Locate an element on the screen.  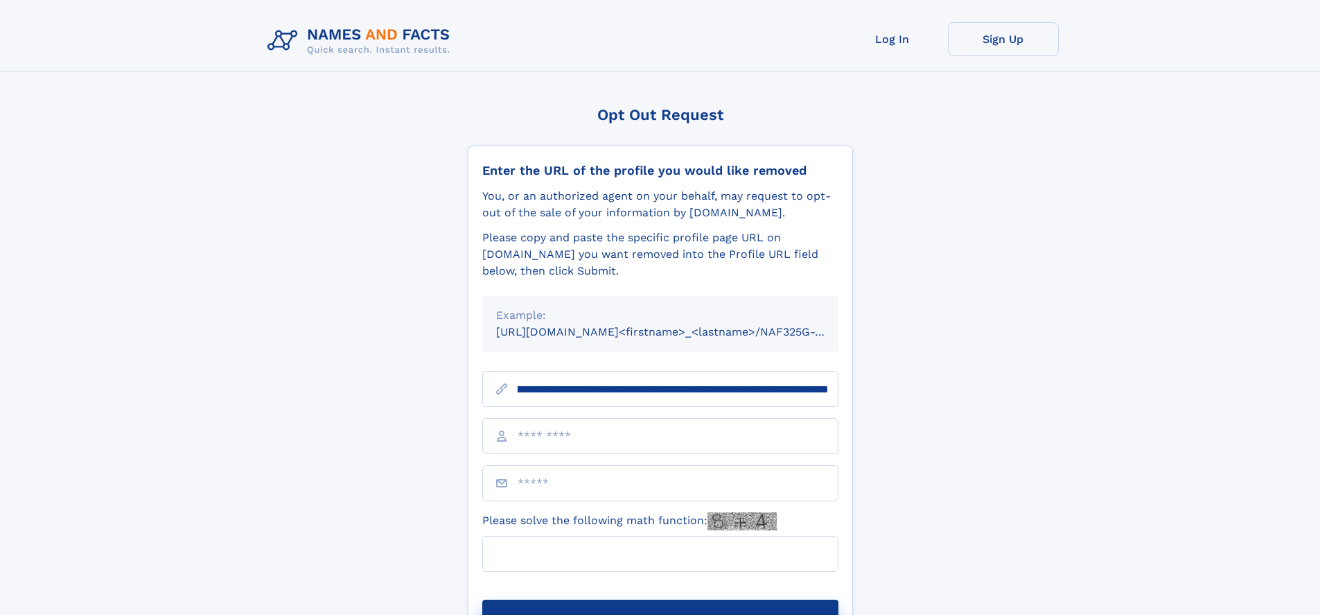
div: Opt Out Request is located at coordinates (660, 114).